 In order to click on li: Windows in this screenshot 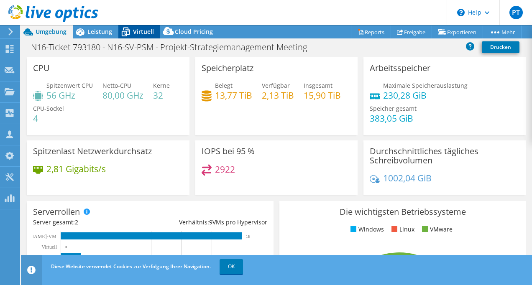, I will do `click(366, 229)`.